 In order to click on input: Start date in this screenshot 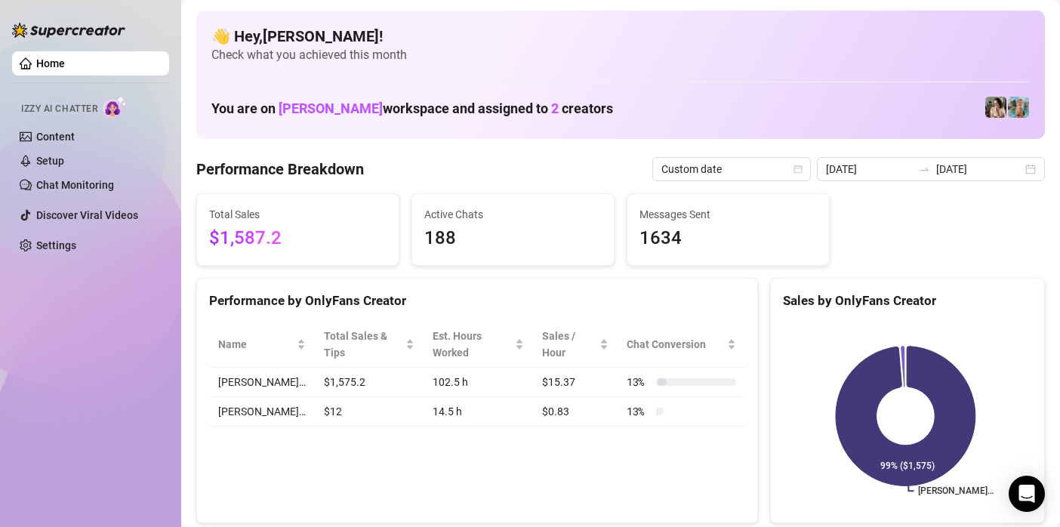, I will do `click(869, 169)`.